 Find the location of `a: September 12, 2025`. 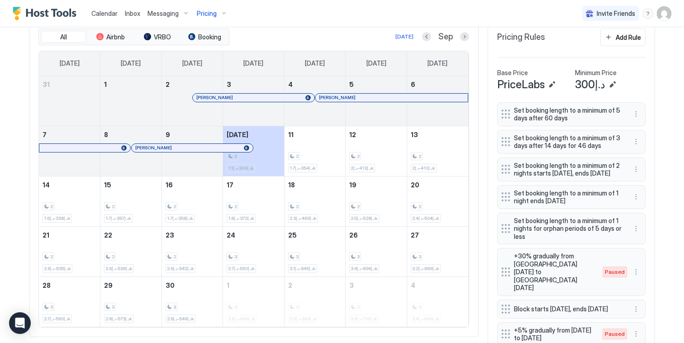

a: September 12, 2025 is located at coordinates (376, 134).